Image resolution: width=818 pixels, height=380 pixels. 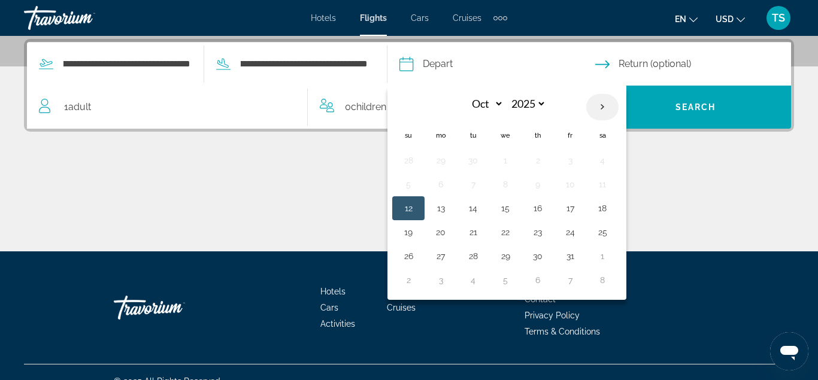 I want to click on button: User Menu, so click(x=779, y=18).